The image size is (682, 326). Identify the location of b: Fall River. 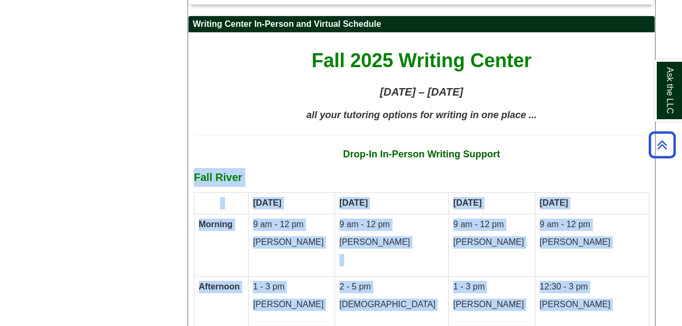
(218, 177).